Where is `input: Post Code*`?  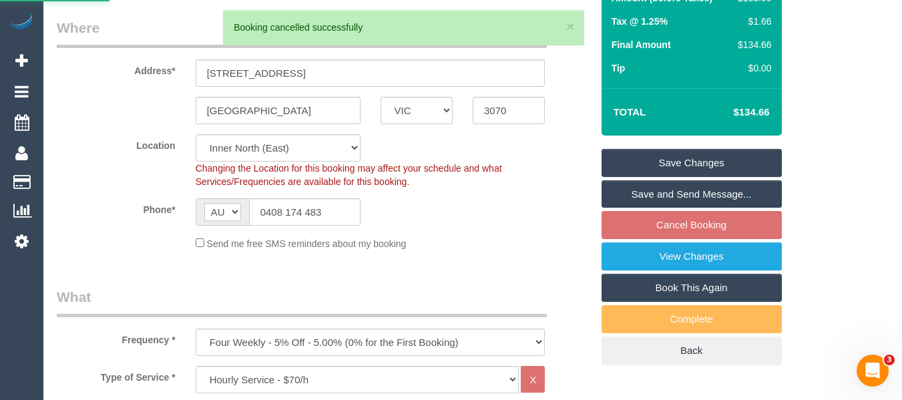
input: Post Code* is located at coordinates (509, 110).